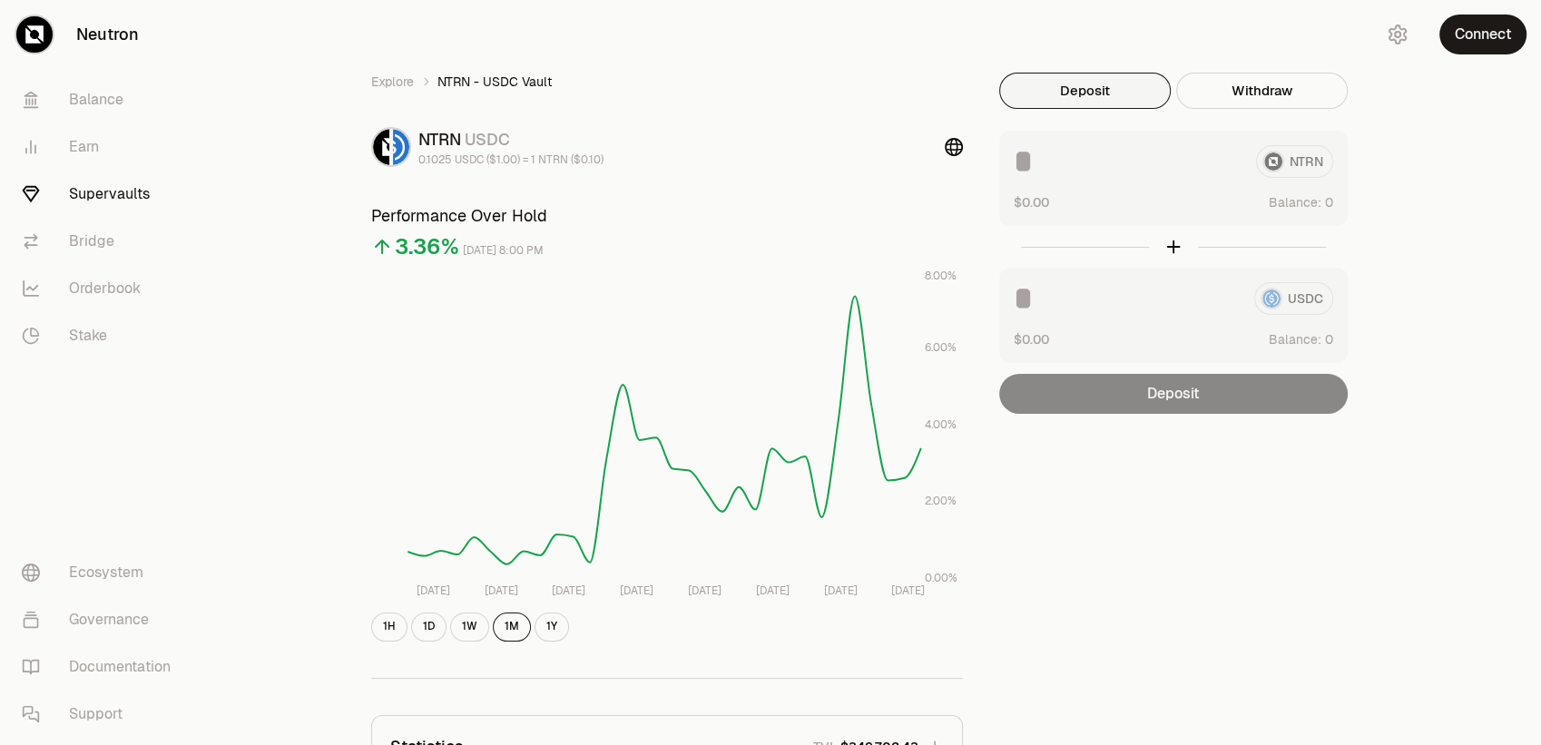  What do you see at coordinates (102, 147) in the screenshot?
I see `a: Earn` at bounding box center [102, 147].